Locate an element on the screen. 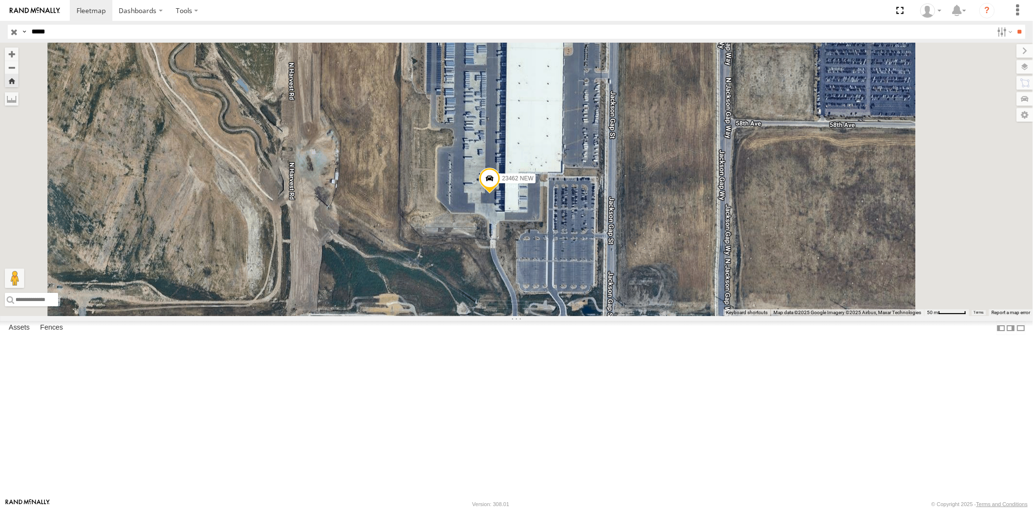 This screenshot has height=509, width=1033. a: Visit our Website is located at coordinates (28, 504).